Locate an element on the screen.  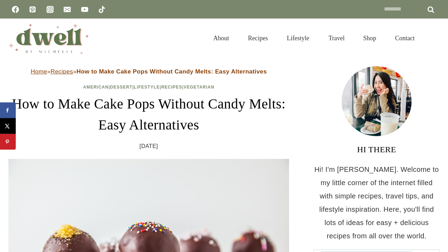
a: About is located at coordinates (221, 38).